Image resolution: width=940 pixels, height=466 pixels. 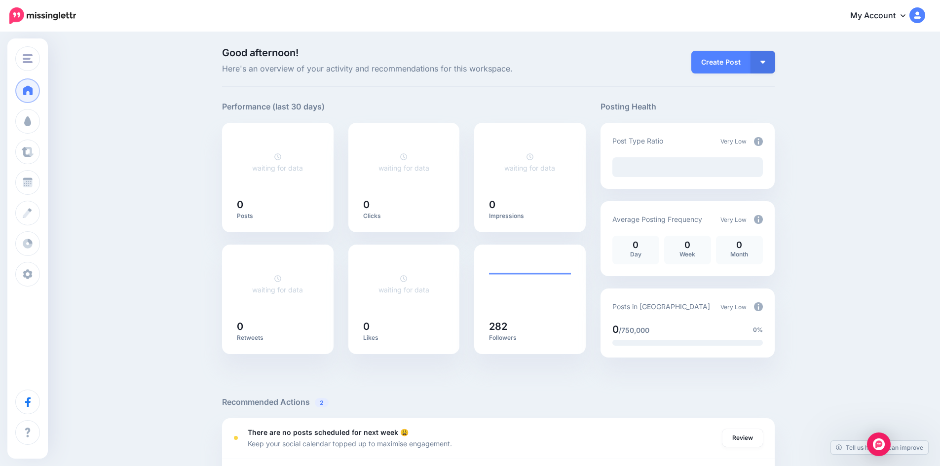 What do you see at coordinates (883, 16) in the screenshot?
I see `a: My Account` at bounding box center [883, 16].